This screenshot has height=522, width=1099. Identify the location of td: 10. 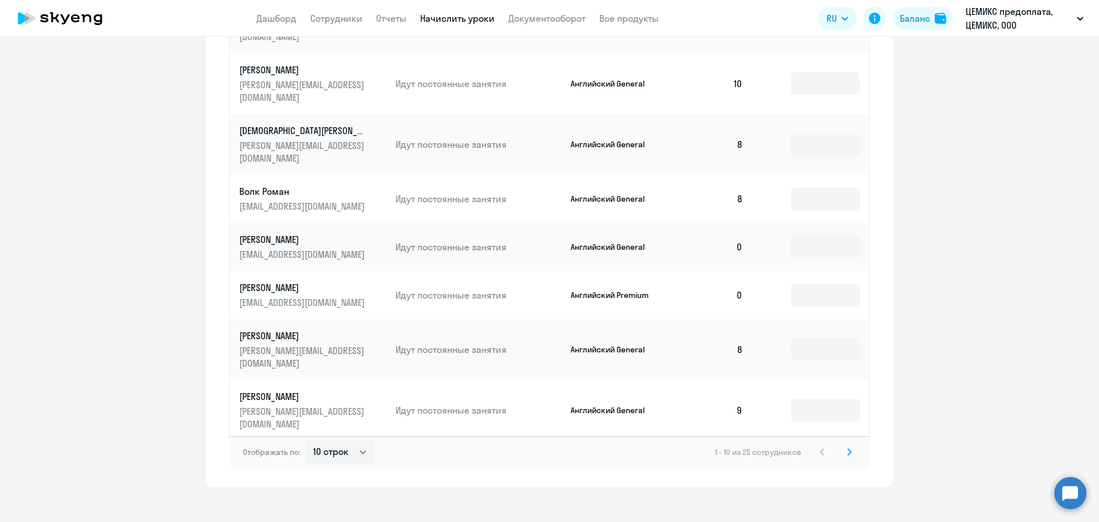
(712, 84).